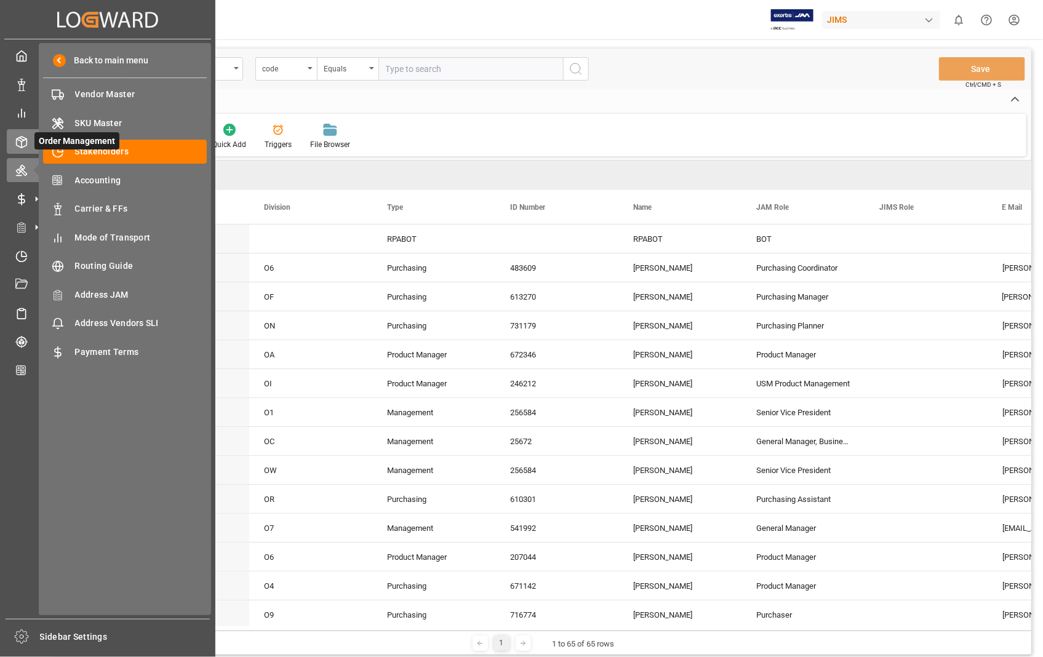 The height and width of the screenshot is (657, 1043). What do you see at coordinates (642, 207) in the screenshot?
I see `span: Name` at bounding box center [642, 207].